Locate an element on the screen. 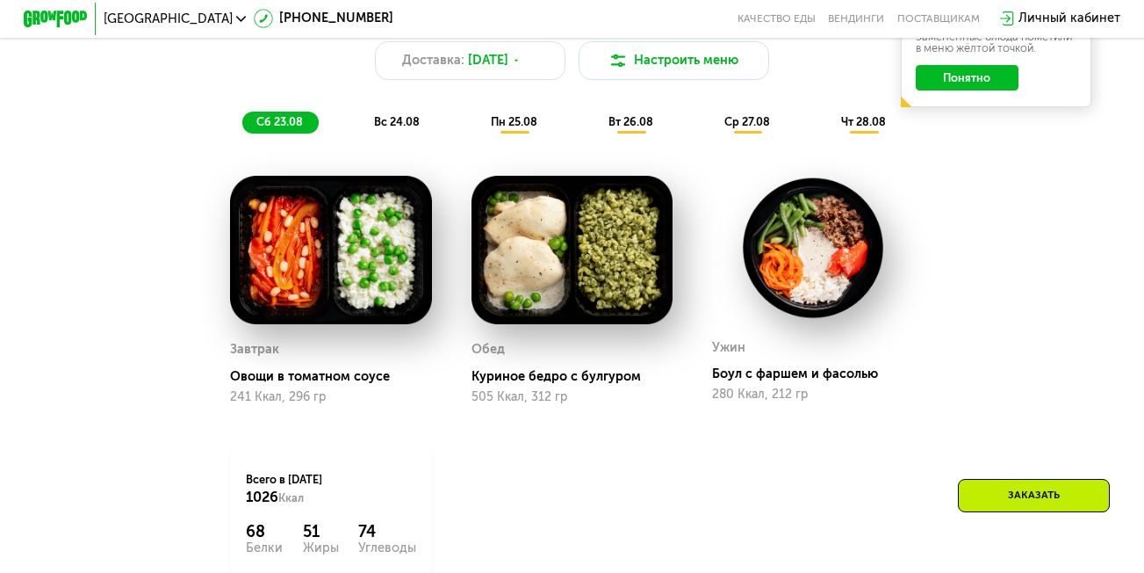 Image resolution: width=1144 pixels, height=573 pixels. span: вс 24.08 is located at coordinates (397, 121).